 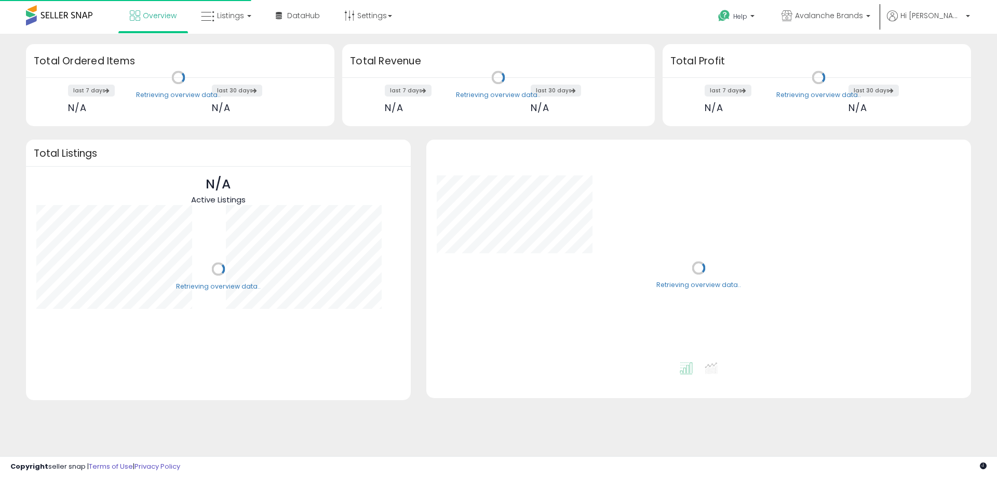 What do you see at coordinates (111, 467) in the screenshot?
I see `a: Terms of Use` at bounding box center [111, 467].